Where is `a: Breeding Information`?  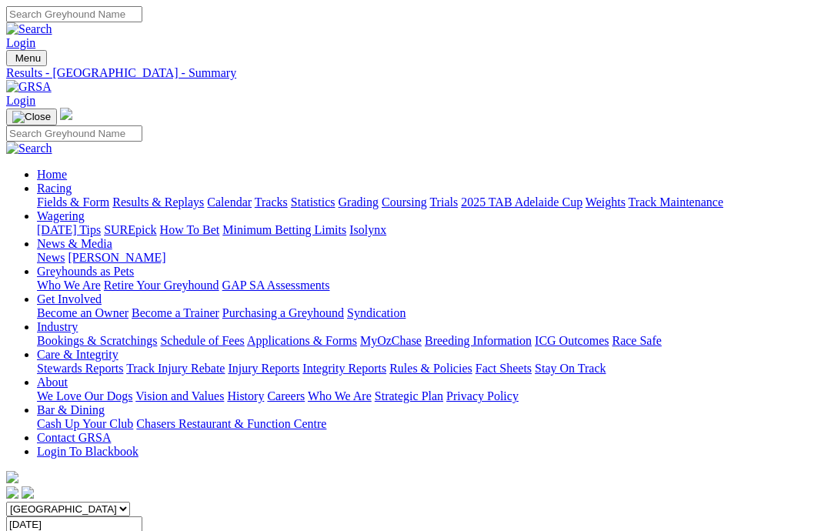
a: Breeding Information is located at coordinates (478, 340).